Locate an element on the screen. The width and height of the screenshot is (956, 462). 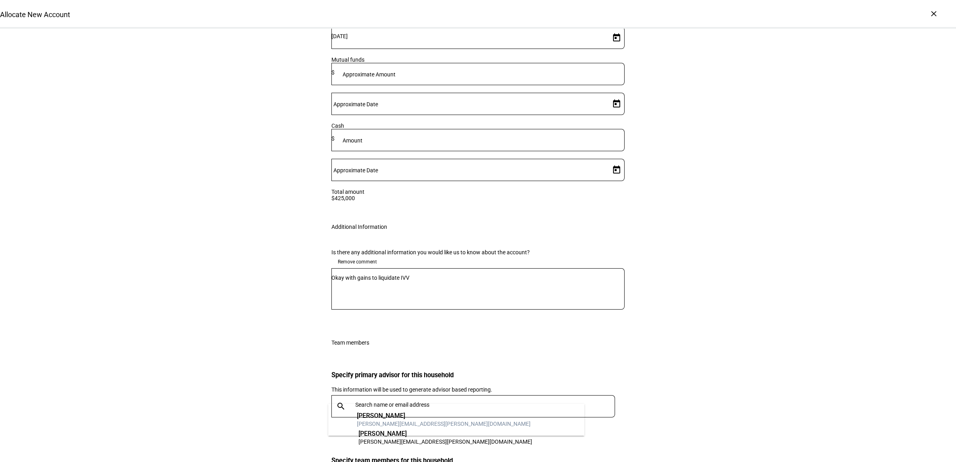
button: Remove comment is located at coordinates (357, 262).